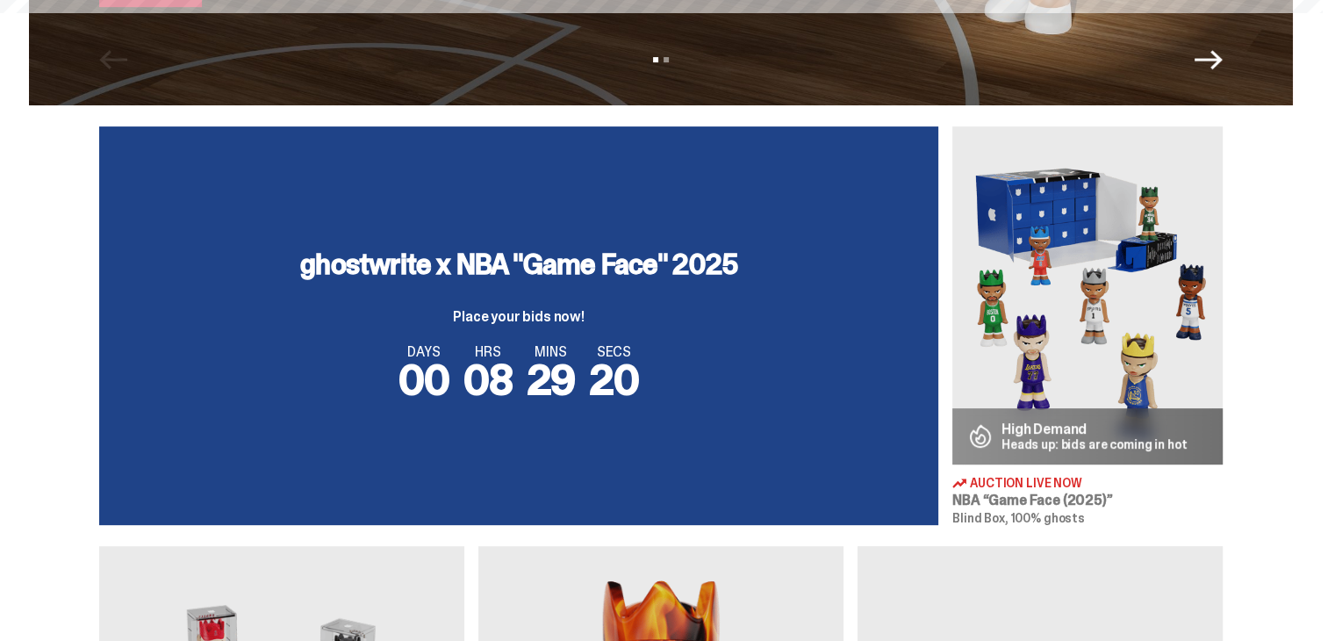  What do you see at coordinates (551, 352) in the screenshot?
I see `span: MINS` at bounding box center [551, 352].